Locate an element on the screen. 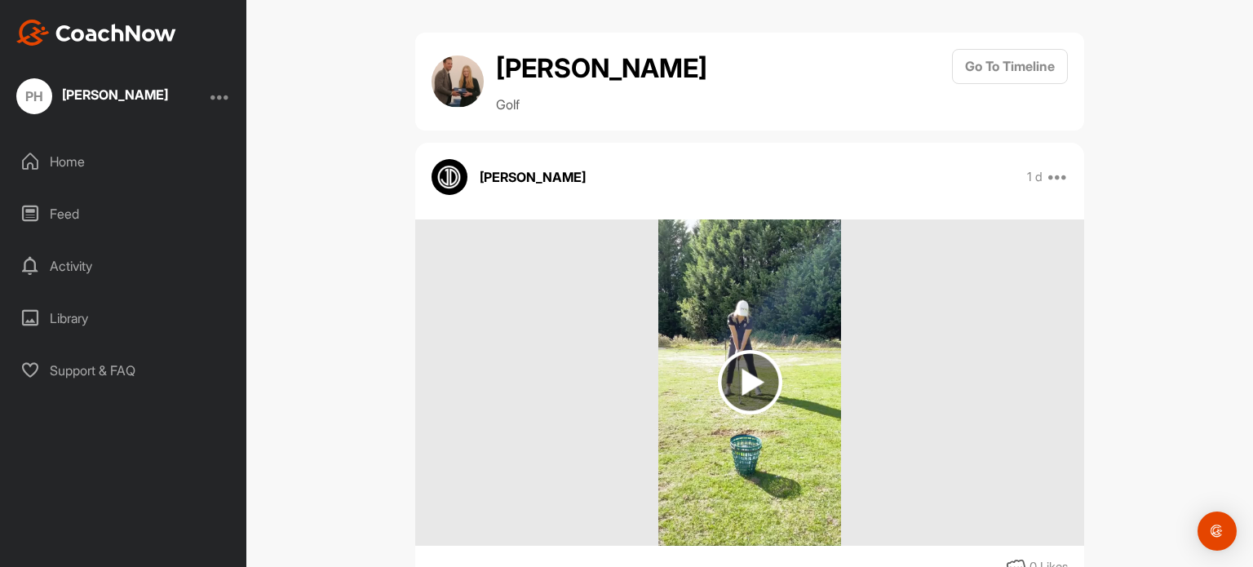 The image size is (1253, 567). div: Home is located at coordinates (124, 162).